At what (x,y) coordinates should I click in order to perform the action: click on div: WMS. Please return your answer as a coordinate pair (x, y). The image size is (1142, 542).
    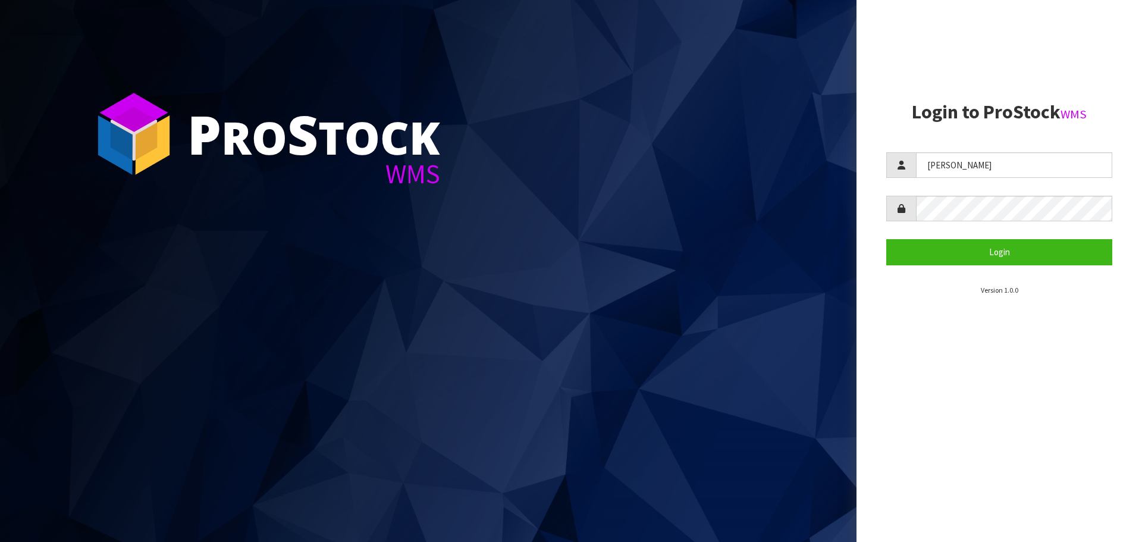
    Looking at the image, I should click on (313, 174).